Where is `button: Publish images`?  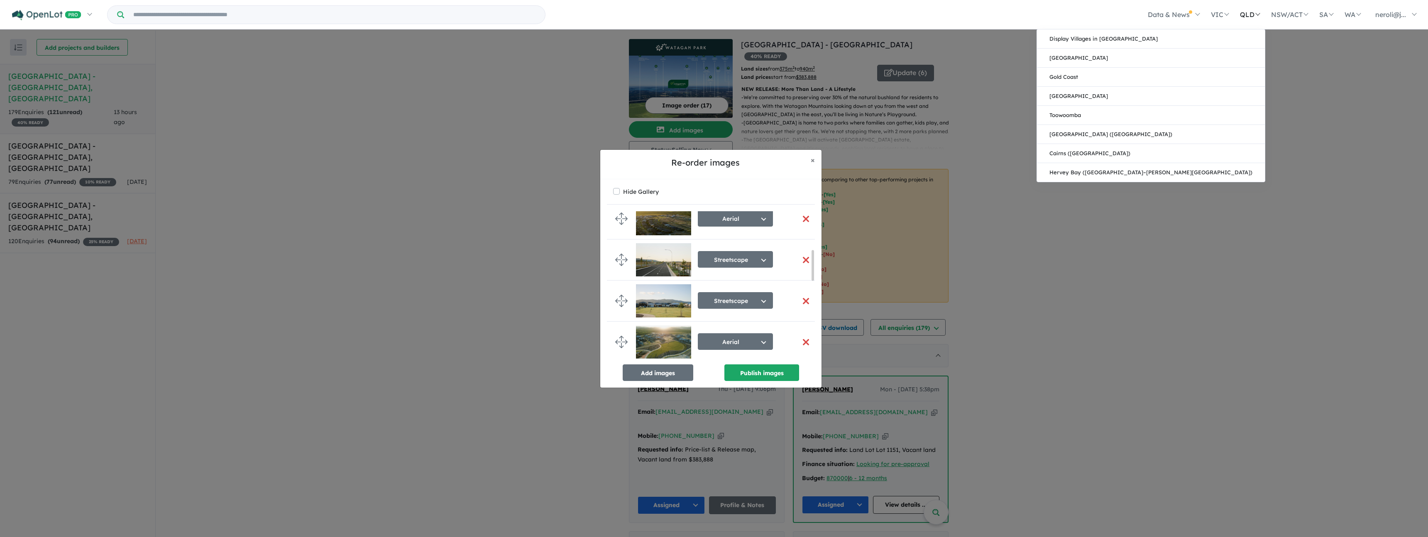
button: Publish images is located at coordinates (762, 373).